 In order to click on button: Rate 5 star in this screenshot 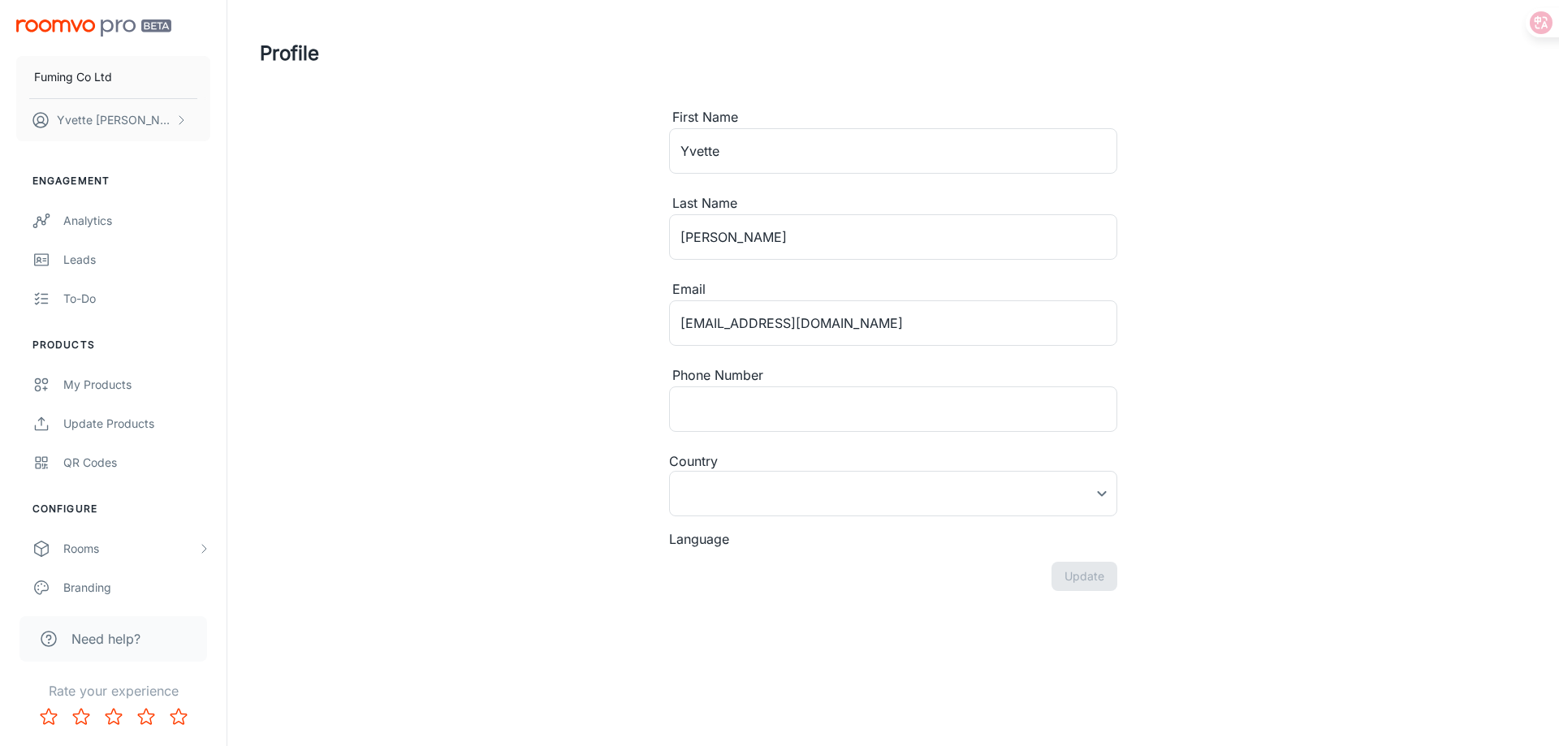, I will do `click(179, 717)`.